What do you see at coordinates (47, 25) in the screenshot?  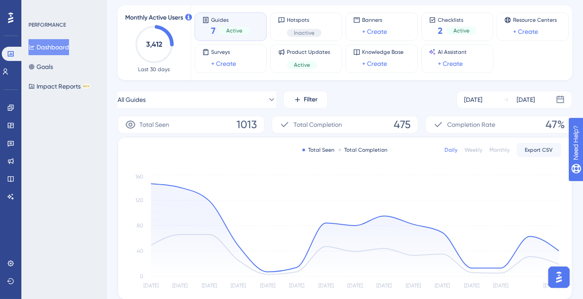 I see `div: PERFORMANCE` at bounding box center [47, 25].